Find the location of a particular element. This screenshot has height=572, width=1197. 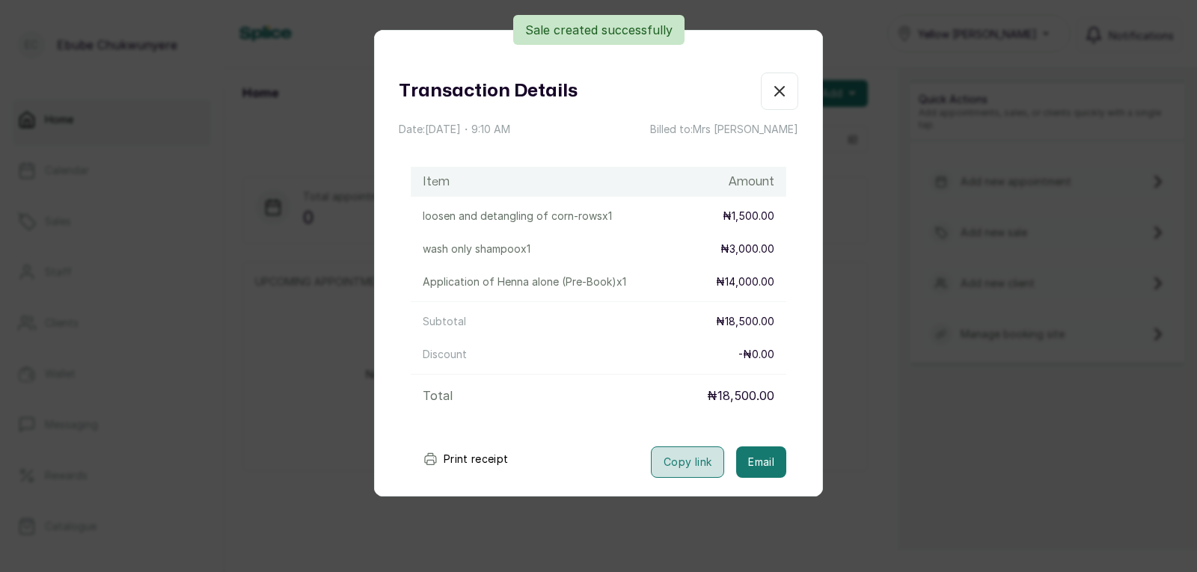

p: ₦1,500.00 is located at coordinates (748, 216).